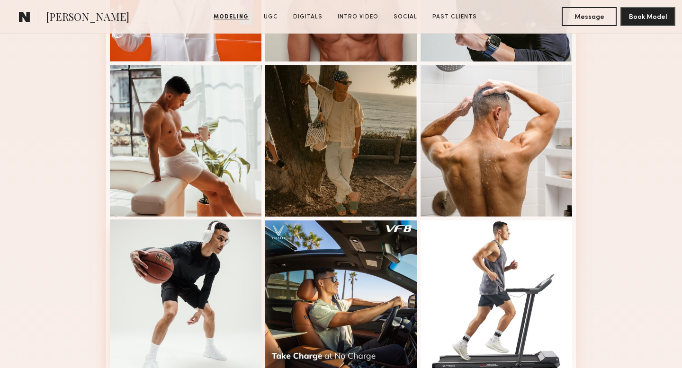 This screenshot has width=682, height=368. I want to click on a: Modeling, so click(231, 17).